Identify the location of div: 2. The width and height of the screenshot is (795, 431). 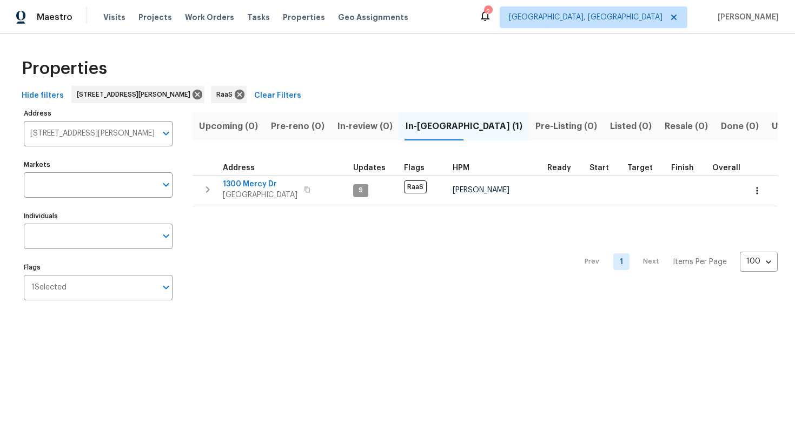
(488, 12).